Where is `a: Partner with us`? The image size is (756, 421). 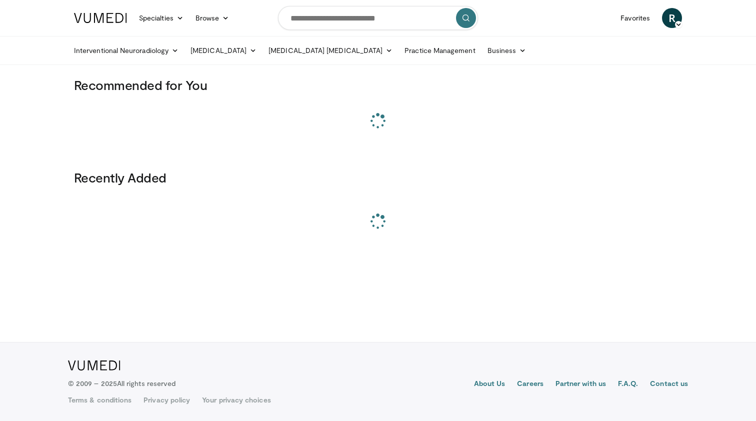 a: Partner with us is located at coordinates (581, 385).